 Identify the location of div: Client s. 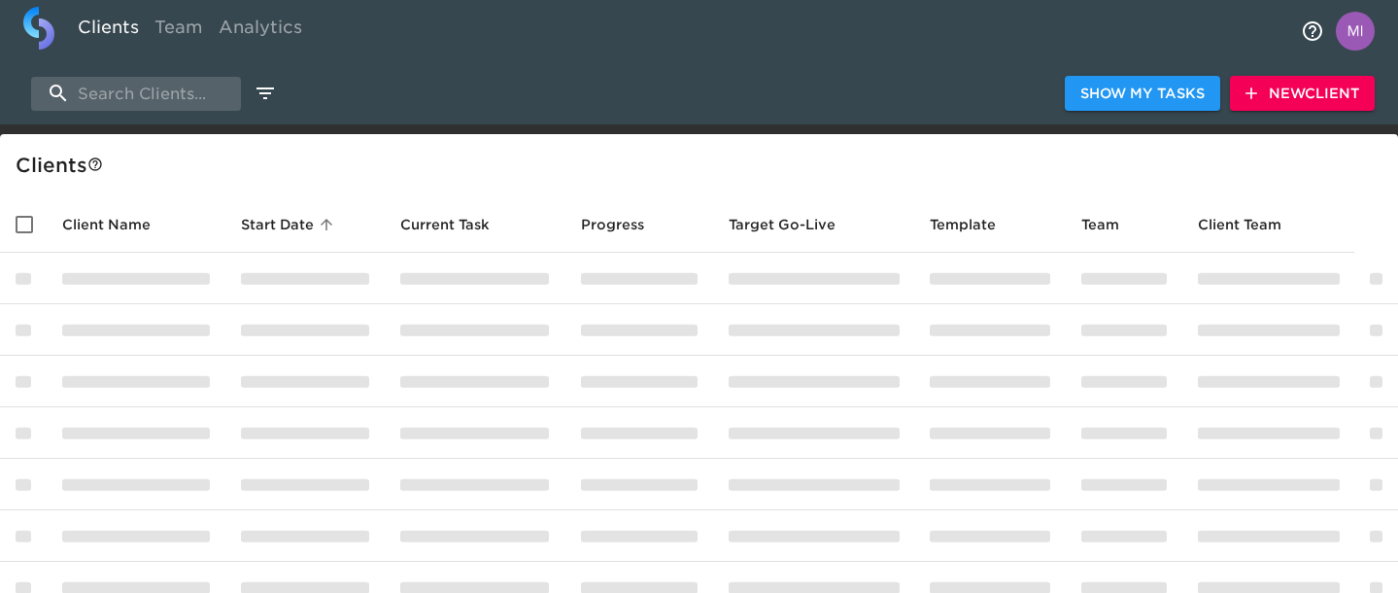
(702, 165).